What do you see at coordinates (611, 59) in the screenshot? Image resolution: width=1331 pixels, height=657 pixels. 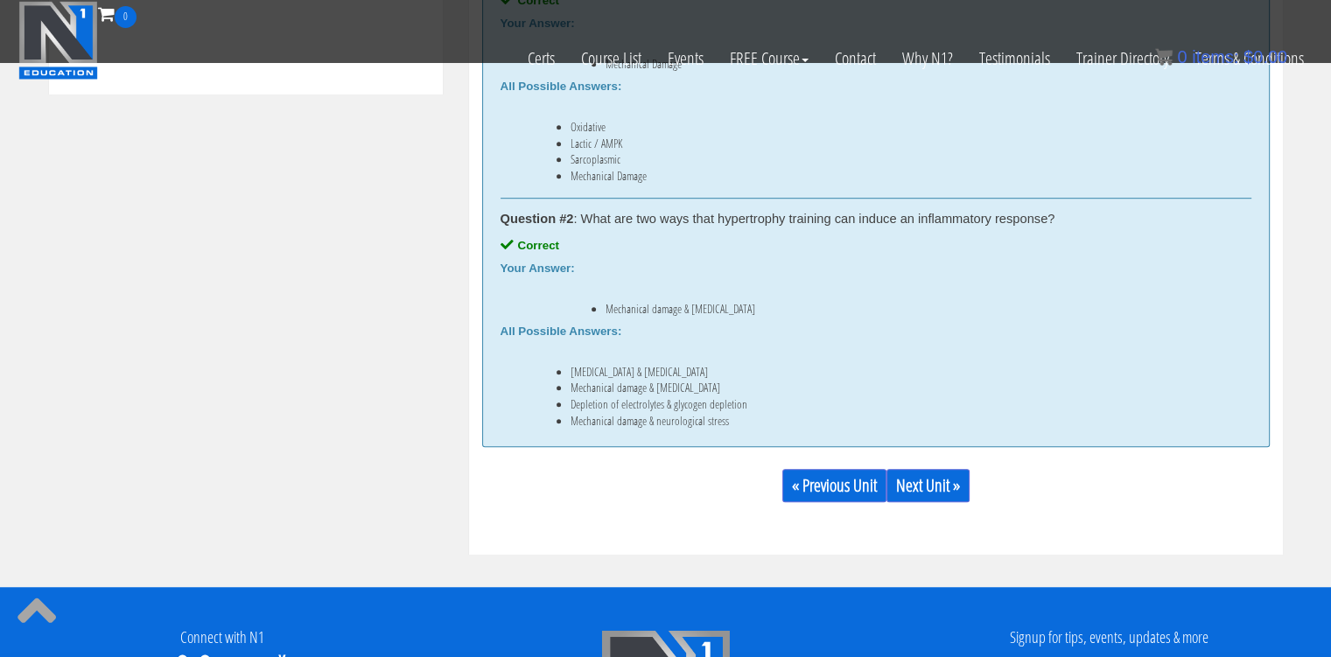 I see `a: Course List` at bounding box center [611, 59].